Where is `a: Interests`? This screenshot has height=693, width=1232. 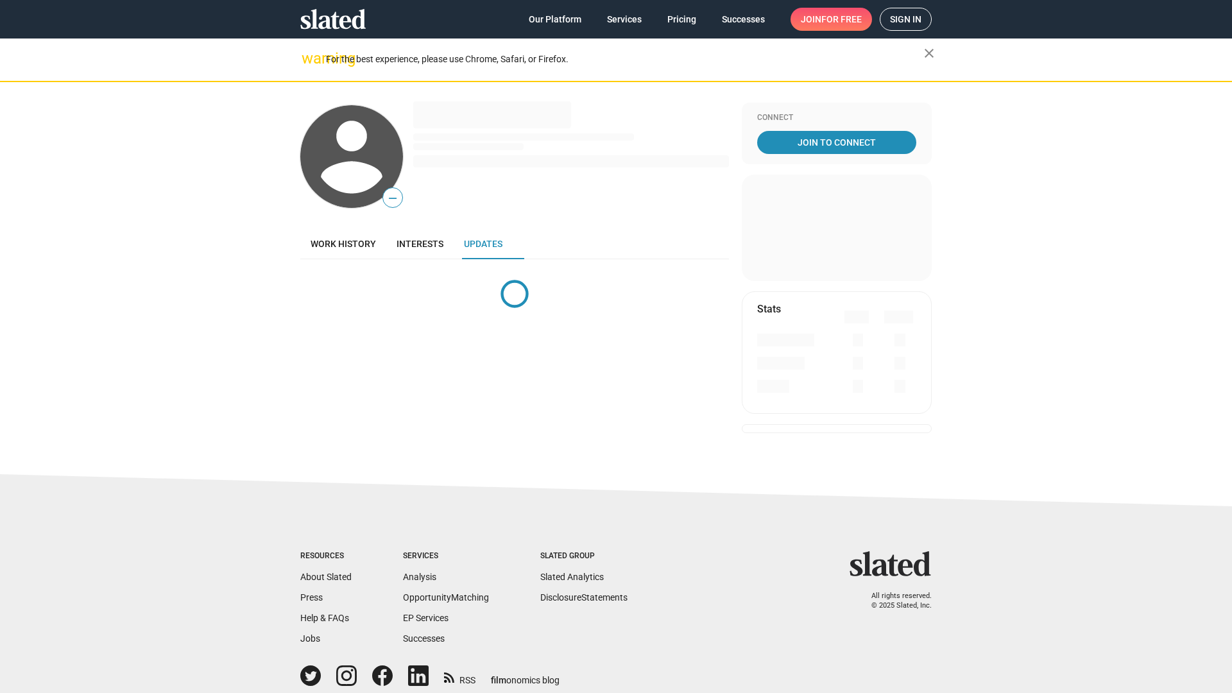
a: Interests is located at coordinates (420, 244).